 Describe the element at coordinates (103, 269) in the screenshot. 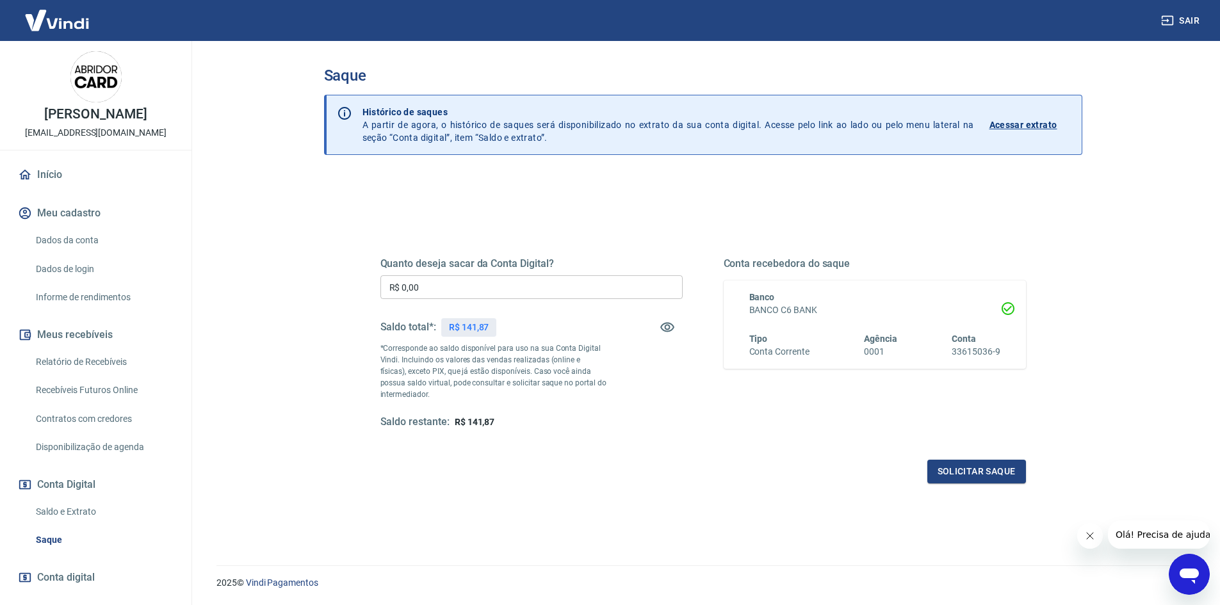

I see `a: Dados de login` at that location.